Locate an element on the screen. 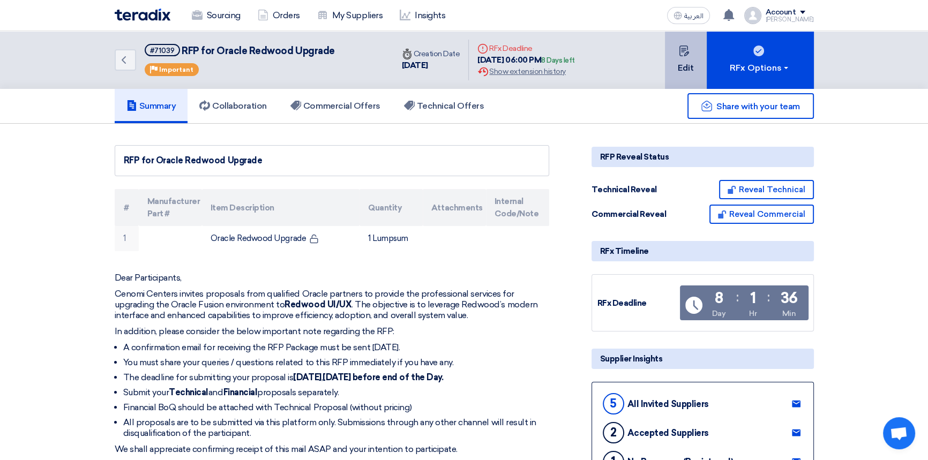  div: 5 is located at coordinates (613, 404).